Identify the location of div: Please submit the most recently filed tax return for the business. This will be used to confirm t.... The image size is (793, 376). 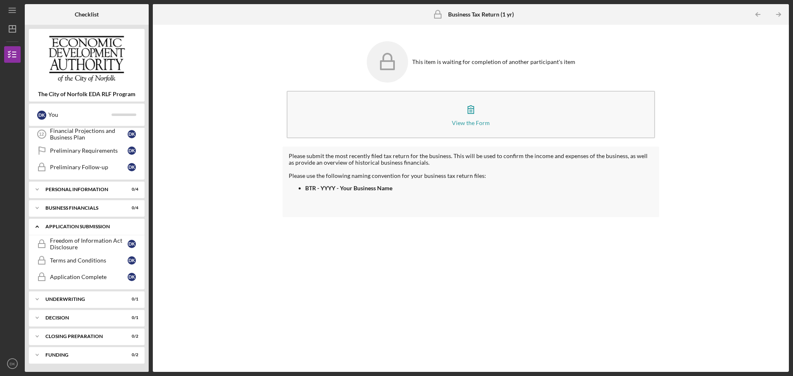
(471, 166).